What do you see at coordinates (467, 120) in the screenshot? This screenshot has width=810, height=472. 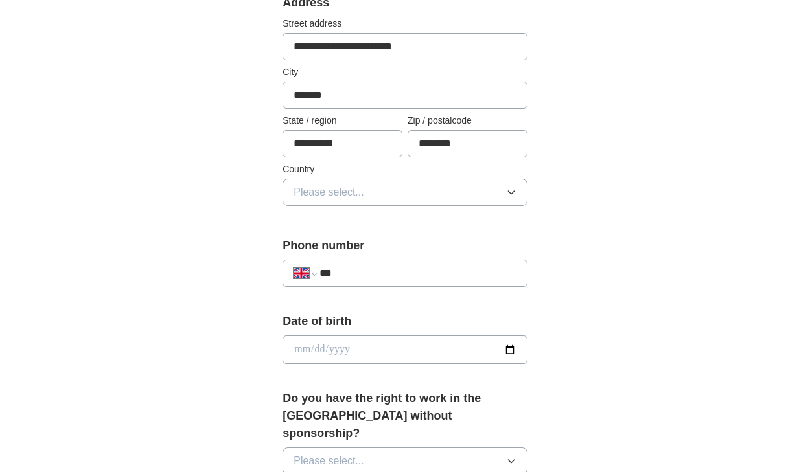 I see `label: Zip / postalcode` at bounding box center [467, 120].